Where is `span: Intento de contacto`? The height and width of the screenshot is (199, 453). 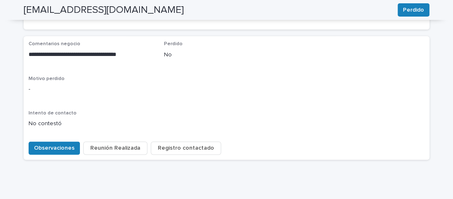
span: Intento de contacto is located at coordinates (53, 113).